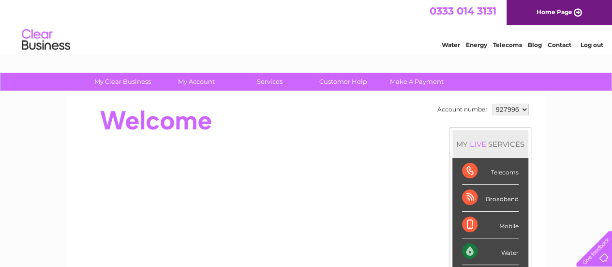 The image size is (612, 267). I want to click on td: Account number, so click(463, 109).